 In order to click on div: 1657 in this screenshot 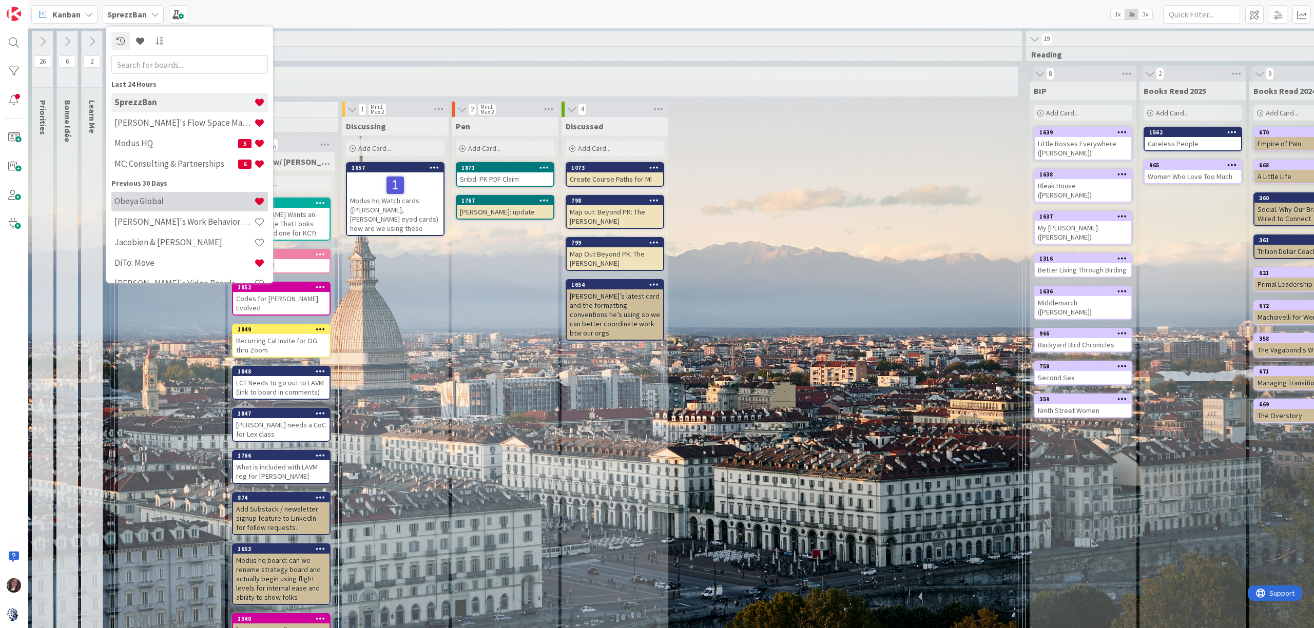, I will do `click(395, 168)`.